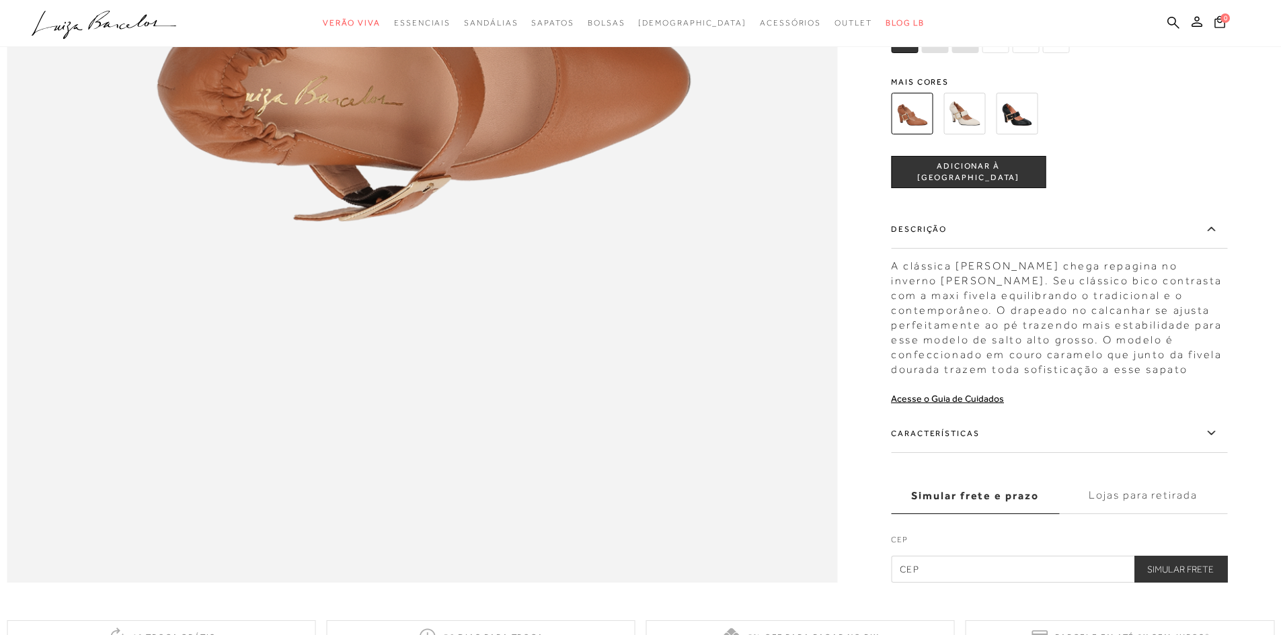 The height and width of the screenshot is (635, 1281). Describe the element at coordinates (964, 114) in the screenshot. I see `img: SAPATO MARY JANE EM COURO OFF WHITE COM MAXI FIVELA E SALTO ALTO` at that location.